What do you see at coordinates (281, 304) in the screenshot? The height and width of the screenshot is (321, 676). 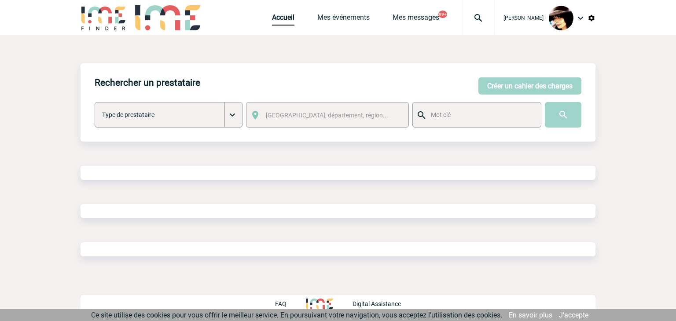 I see `p: FAQ` at bounding box center [281, 304].